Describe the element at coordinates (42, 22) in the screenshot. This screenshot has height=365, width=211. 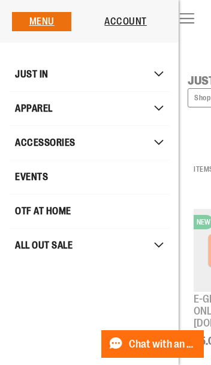
I see `a: Menu` at that location.